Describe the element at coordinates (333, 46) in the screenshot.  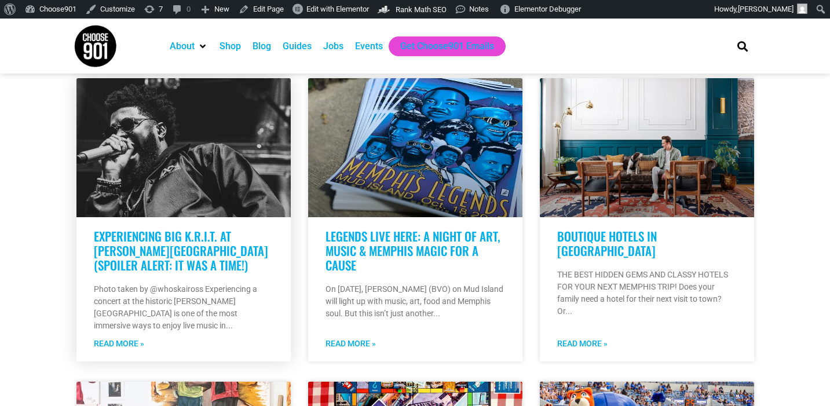
I see `div: Jobs` at that location.